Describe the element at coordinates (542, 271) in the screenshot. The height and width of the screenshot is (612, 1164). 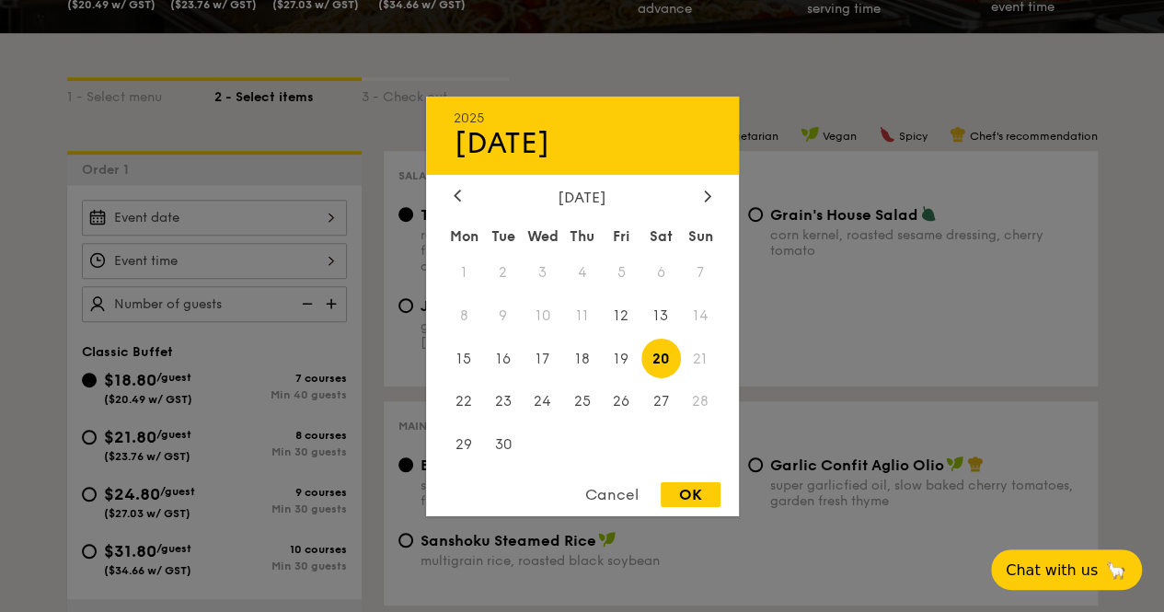
I see `span: 3` at that location.